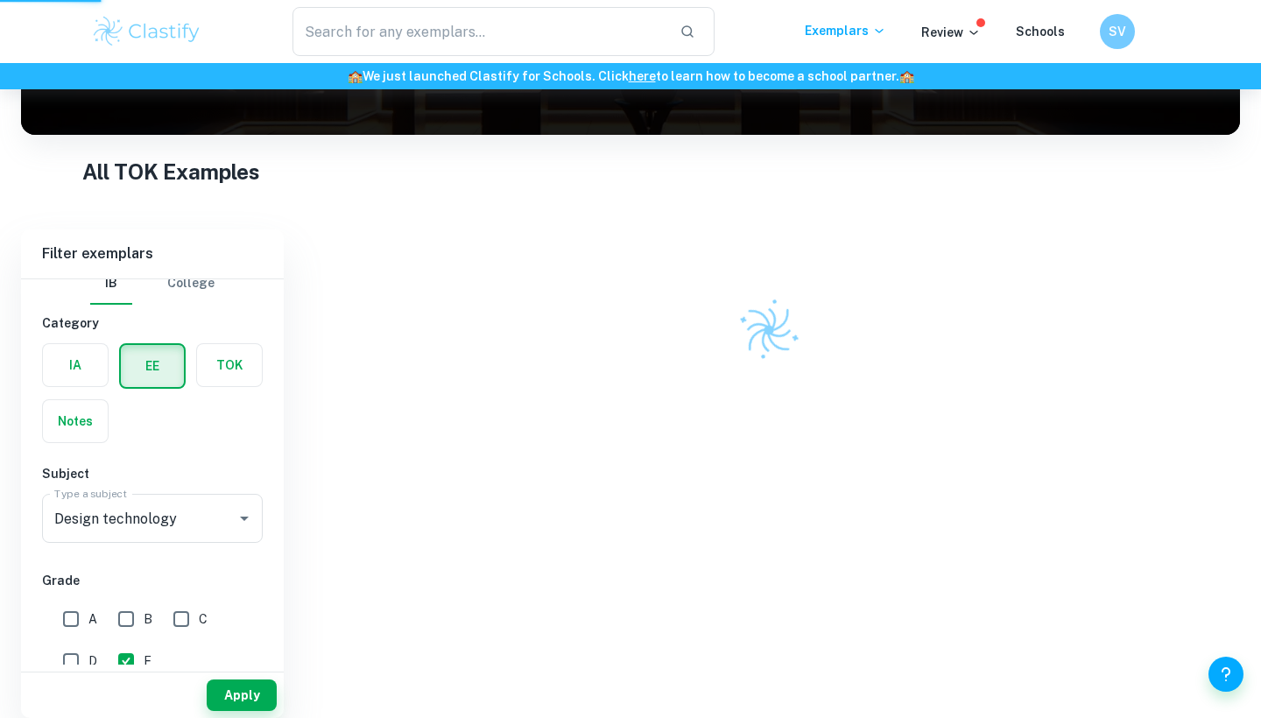 This screenshot has height=718, width=1261. I want to click on label: Type a subject, so click(90, 493).